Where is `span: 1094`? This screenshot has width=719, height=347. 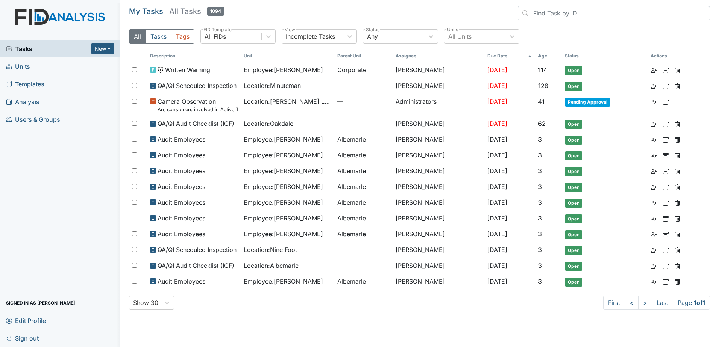 span: 1094 is located at coordinates (215, 11).